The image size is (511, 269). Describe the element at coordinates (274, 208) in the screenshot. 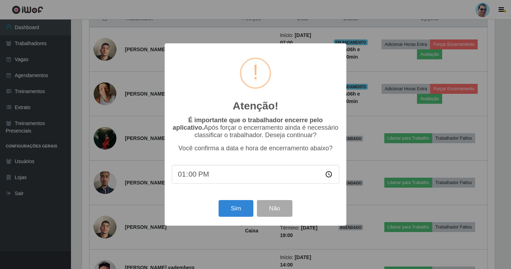

I see `button: Não` at that location.